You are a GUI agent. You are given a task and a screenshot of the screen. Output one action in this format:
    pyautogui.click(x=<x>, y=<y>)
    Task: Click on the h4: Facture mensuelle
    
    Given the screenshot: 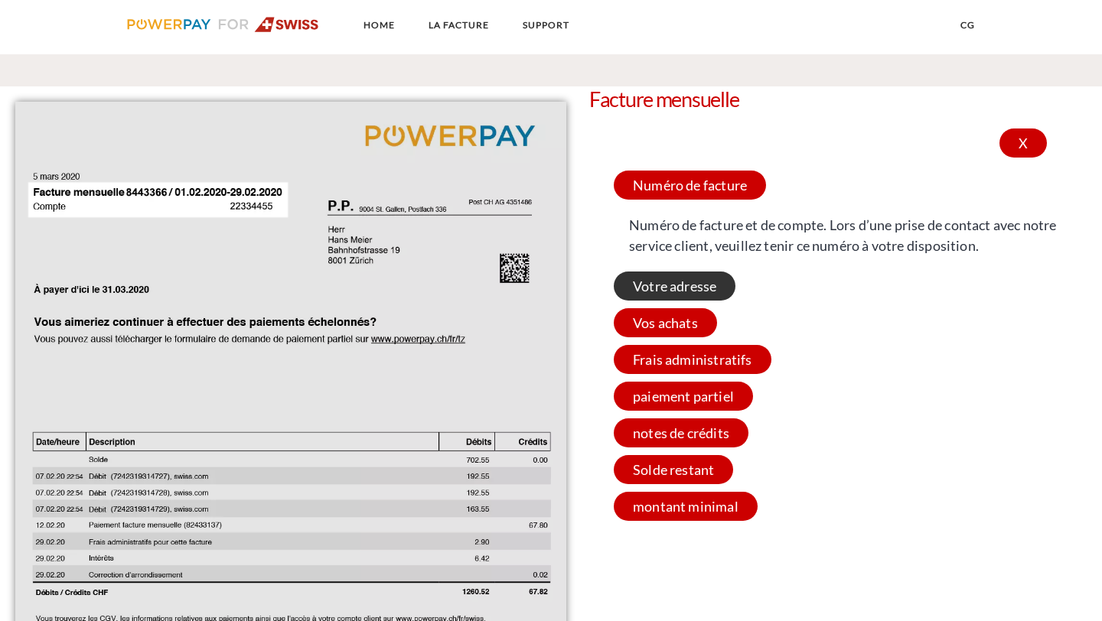 What is the action you would take?
    pyautogui.click(x=826, y=99)
    